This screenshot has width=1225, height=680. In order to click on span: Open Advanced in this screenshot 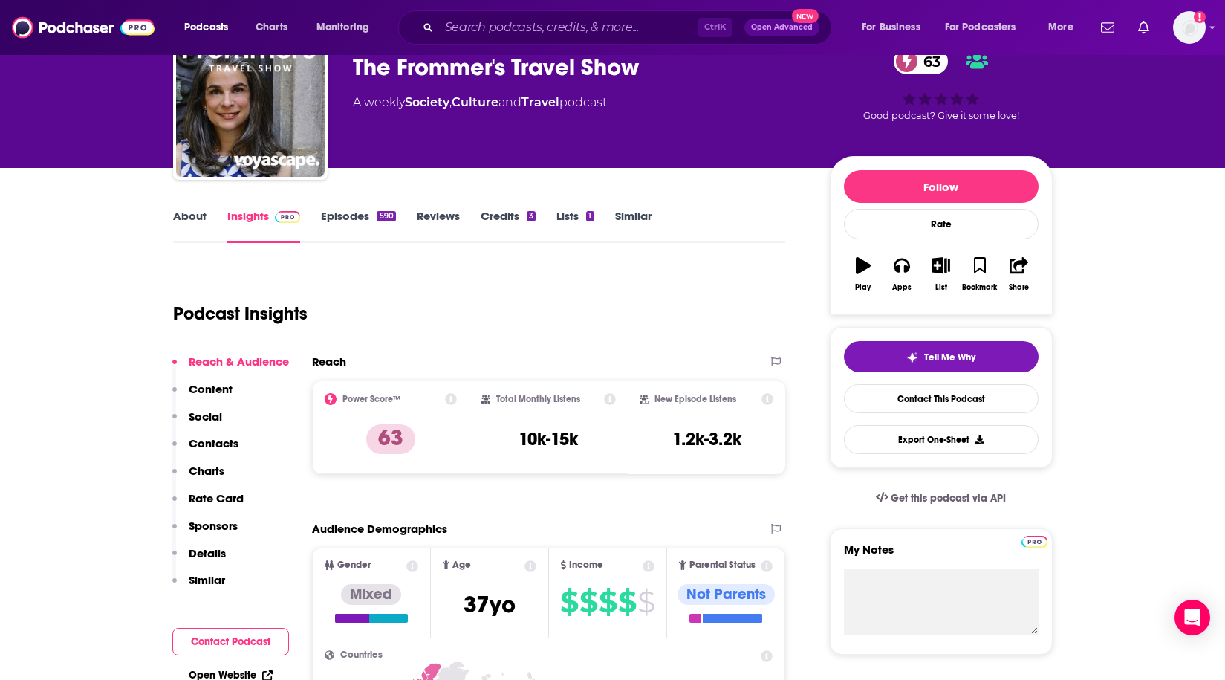, I will do `click(781, 27)`.